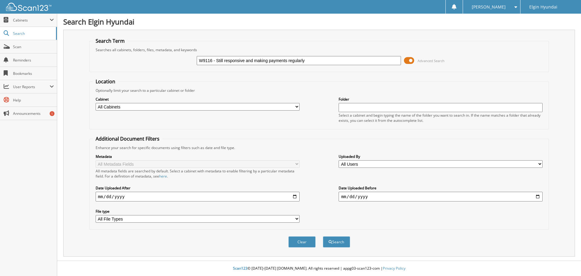  What do you see at coordinates (31, 20) in the screenshot?
I see `span: Cabinets` at bounding box center [31, 20].